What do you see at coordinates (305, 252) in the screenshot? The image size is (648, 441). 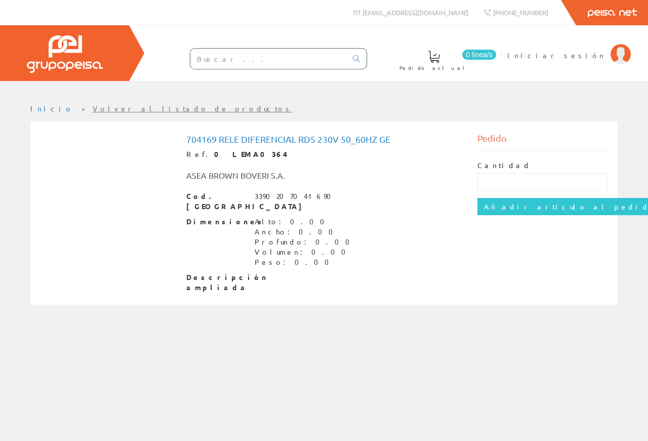 I see `div: Volumen: 0.00` at bounding box center [305, 252].